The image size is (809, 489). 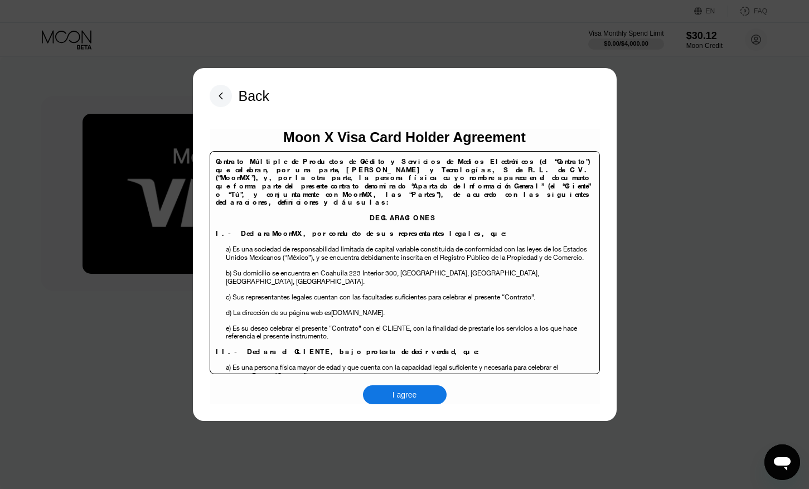 What do you see at coordinates (407, 253) in the screenshot?
I see `span: a) Es una sociedad de responsabilidad limitada de capital variable constituida de conformidad con...` at bounding box center [407, 253].